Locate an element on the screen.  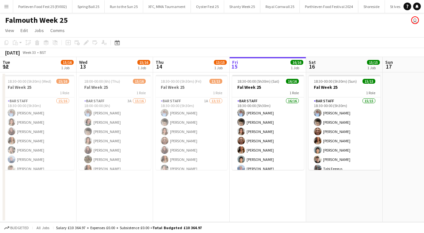
span: 18:30-00:00 (5h30m) (Wed) is located at coordinates (29, 81).